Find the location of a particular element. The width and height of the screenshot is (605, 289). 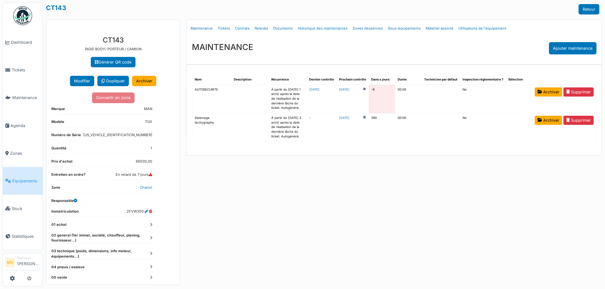

dt: 01 achat is located at coordinates (102, 225).